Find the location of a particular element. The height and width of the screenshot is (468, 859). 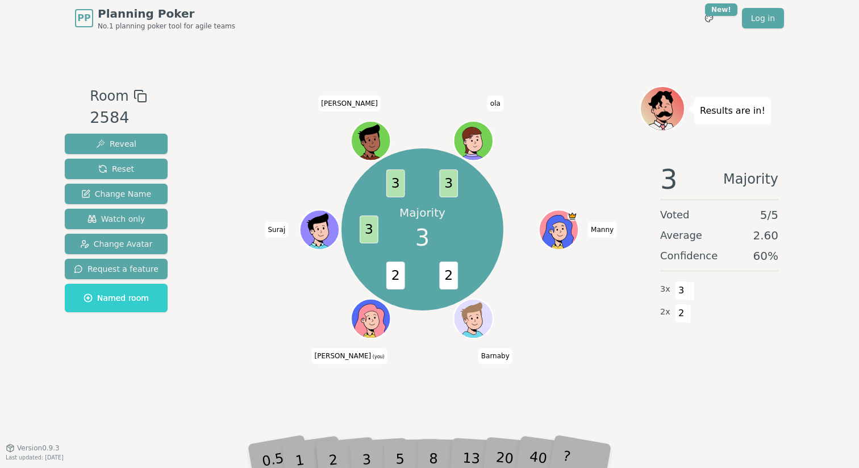

span: Change Avatar is located at coordinates (117, 244).